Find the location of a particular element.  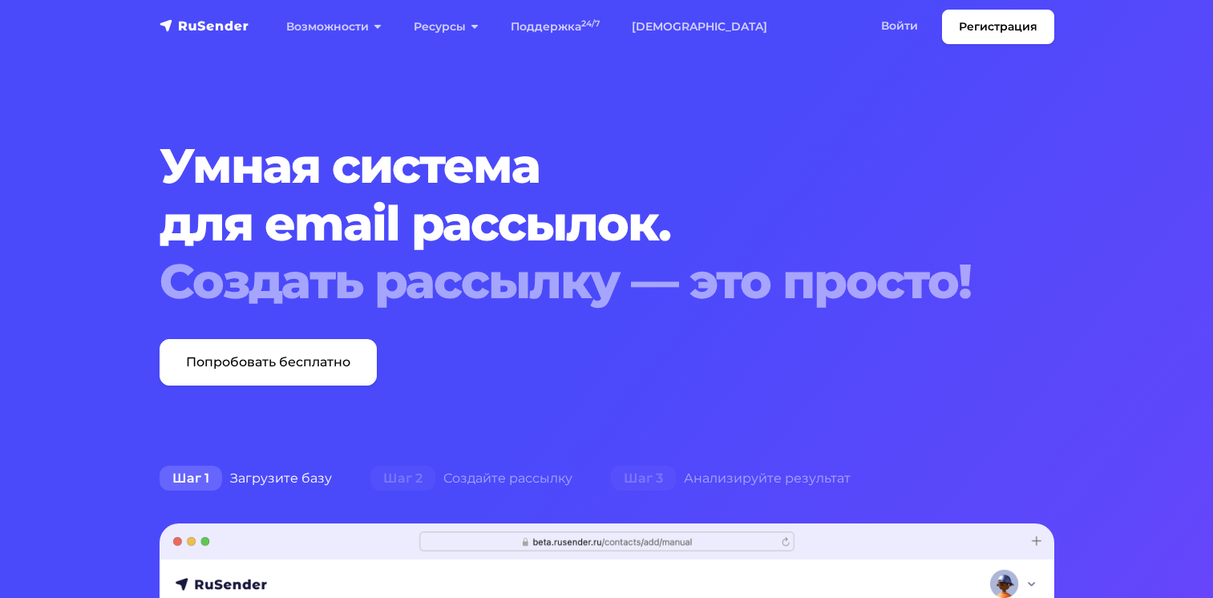

div: Анализируйте результат is located at coordinates (730, 479).